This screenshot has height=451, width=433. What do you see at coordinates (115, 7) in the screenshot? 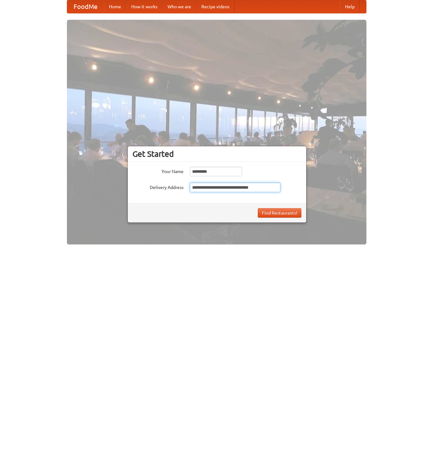
I see `a: Home` at bounding box center [115, 7].